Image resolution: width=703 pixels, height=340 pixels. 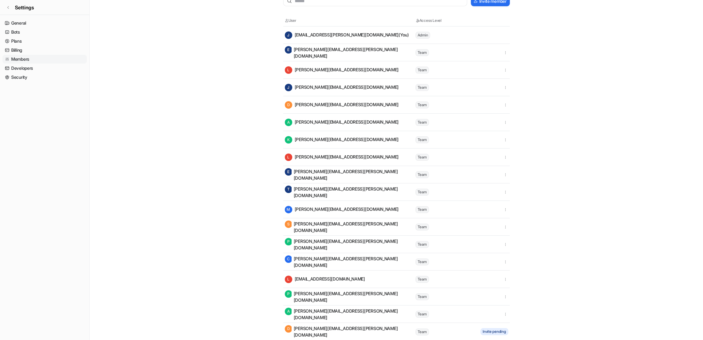 I want to click on img: User, so click(x=287, y=21).